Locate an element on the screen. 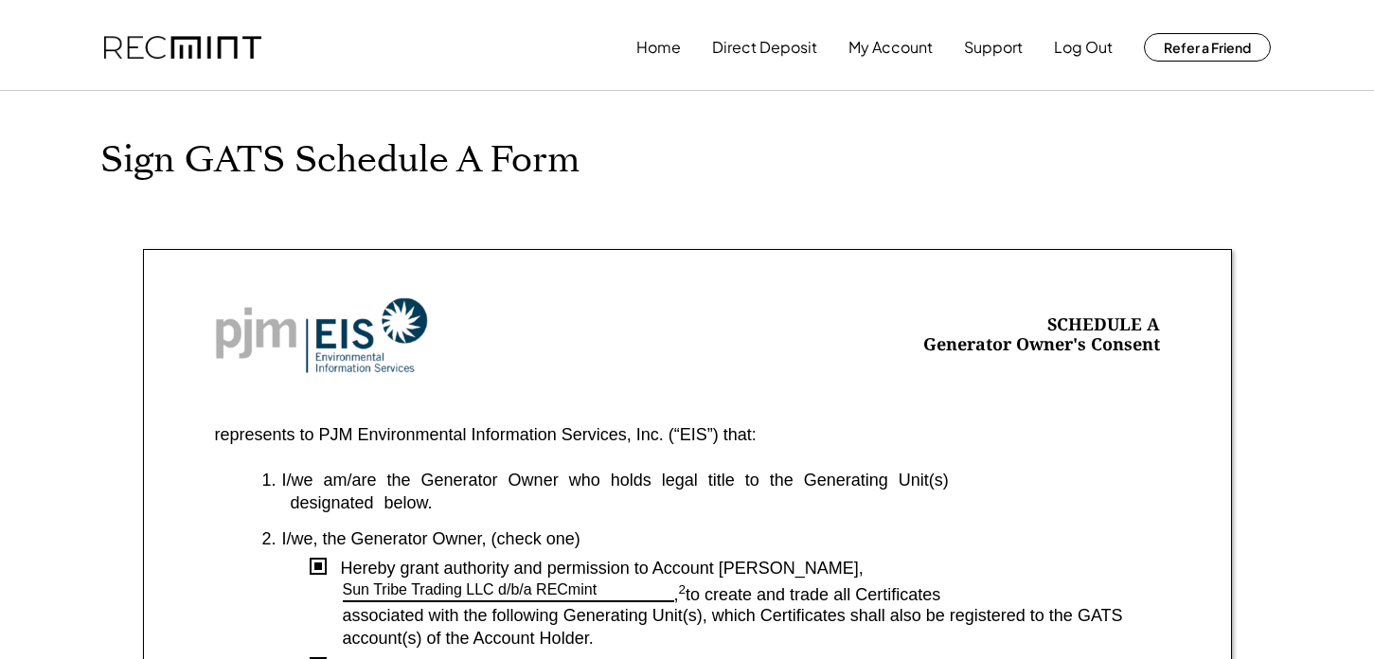  img: Screenshot%202023-10-20%20at%209.53.17%20AM.png is located at coordinates (321, 335).